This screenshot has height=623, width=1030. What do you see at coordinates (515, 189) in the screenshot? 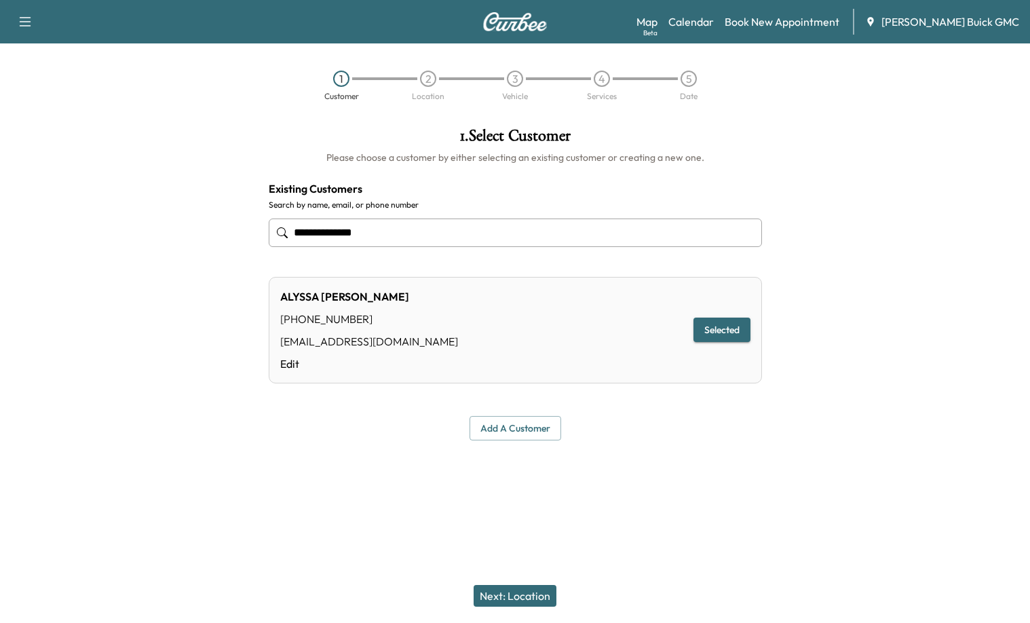
I see `h4: Existing Customers` at bounding box center [515, 189].